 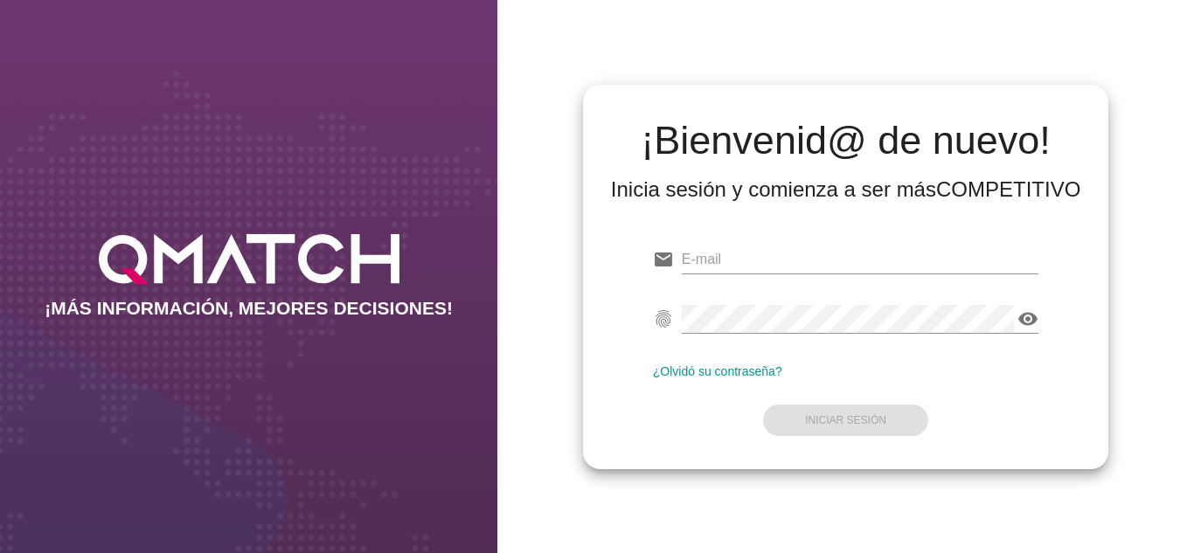 I want to click on a: ¿Olvidó su contraseña?, so click(x=718, y=372).